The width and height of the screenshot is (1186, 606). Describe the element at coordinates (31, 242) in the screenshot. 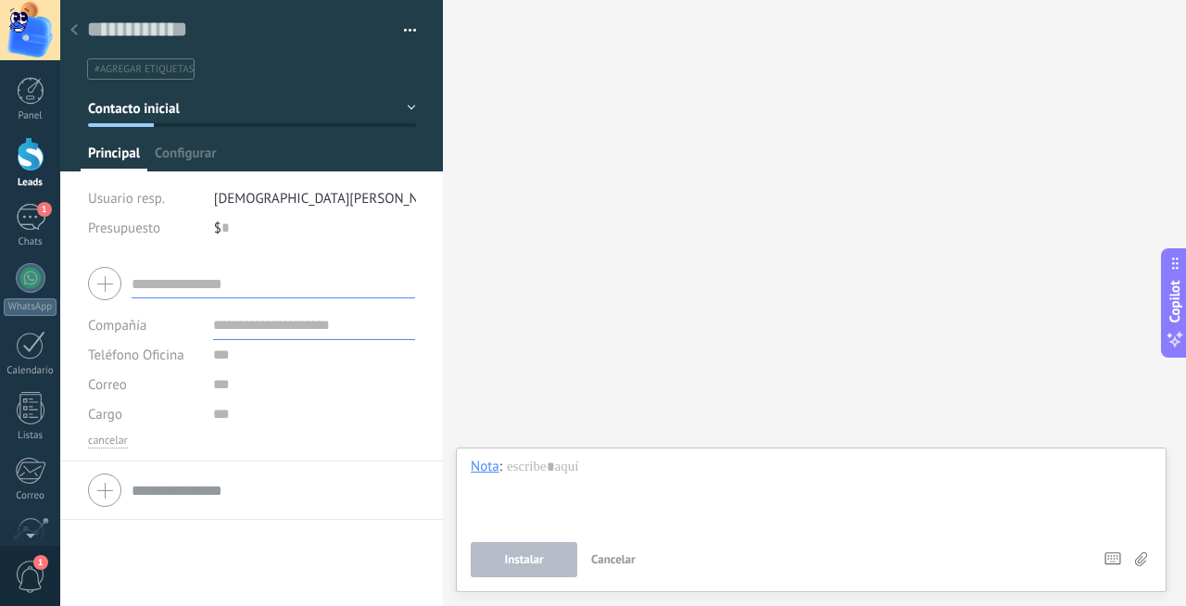

I see `div: Chats` at that location.